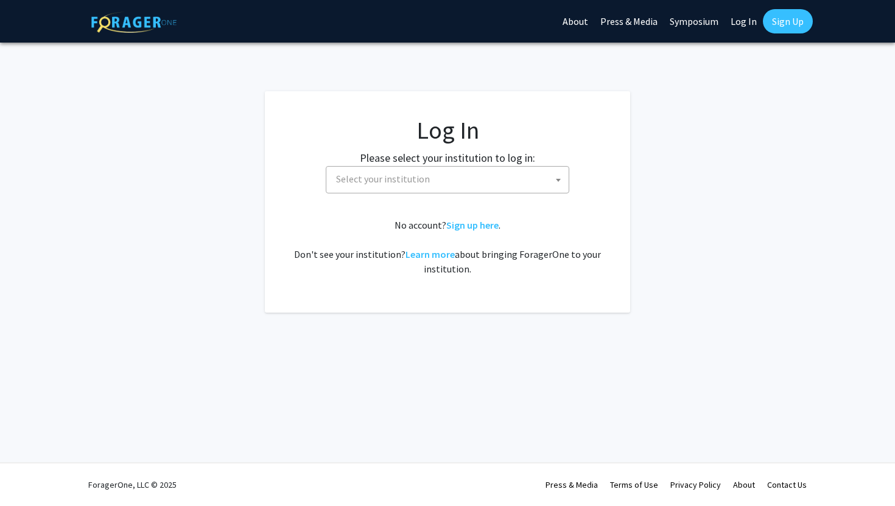 The height and width of the screenshot is (506, 895). What do you see at coordinates (447, 130) in the screenshot?
I see `h1: Log In` at bounding box center [447, 130].